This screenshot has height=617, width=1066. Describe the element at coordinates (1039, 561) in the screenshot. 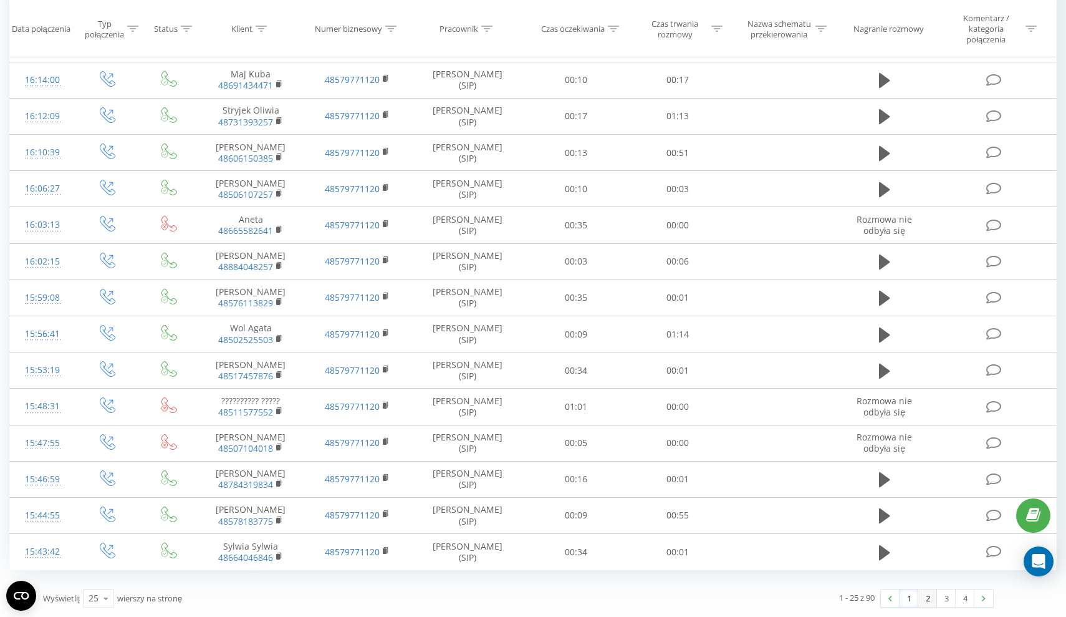

I see `div: Open Intercom Messenger` at that location.